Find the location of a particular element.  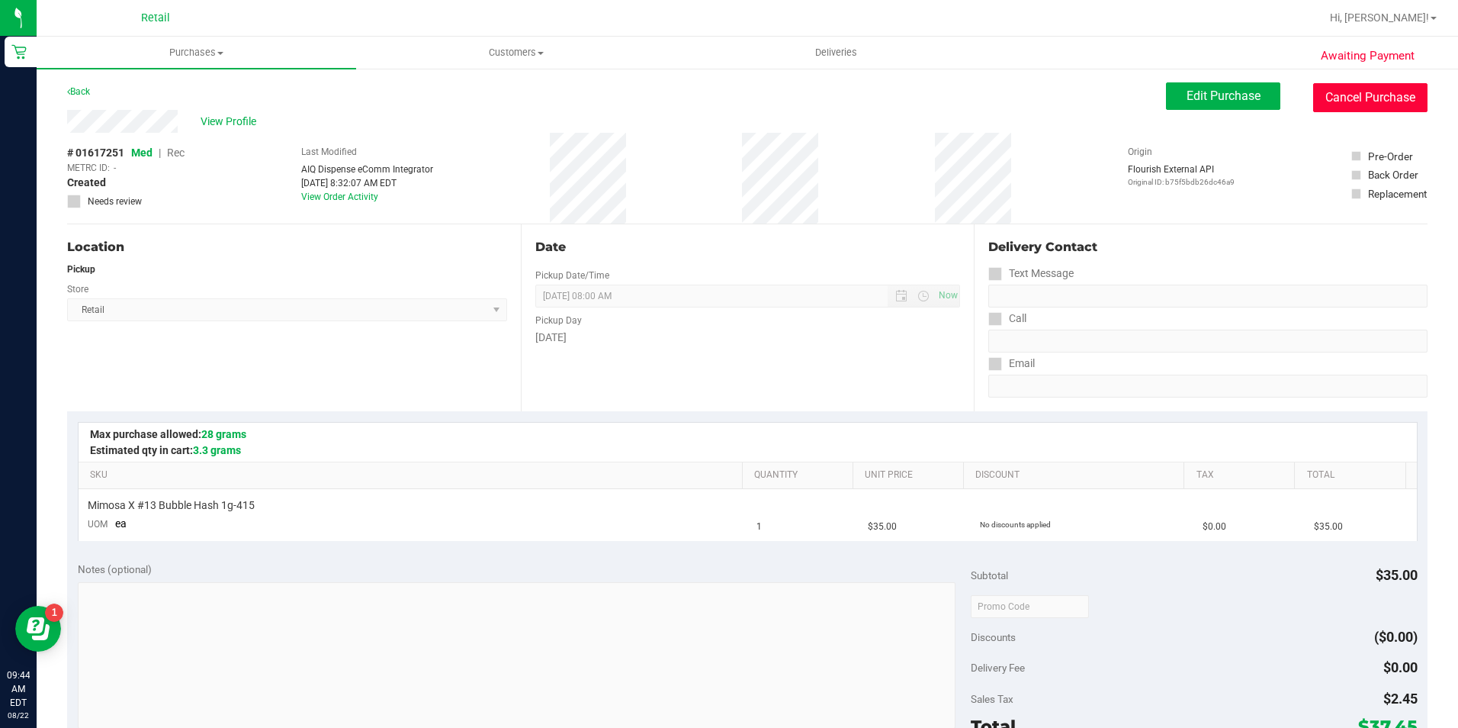

p: Original ID: b75f5bdb26dc46a9 is located at coordinates (1181, 182).